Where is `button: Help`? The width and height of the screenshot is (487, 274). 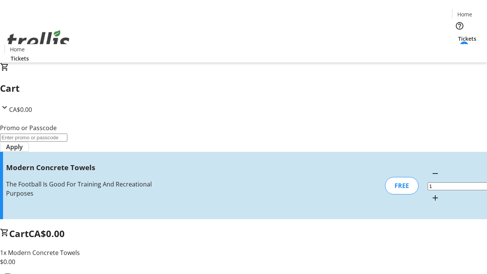
button: Help is located at coordinates (459, 26).